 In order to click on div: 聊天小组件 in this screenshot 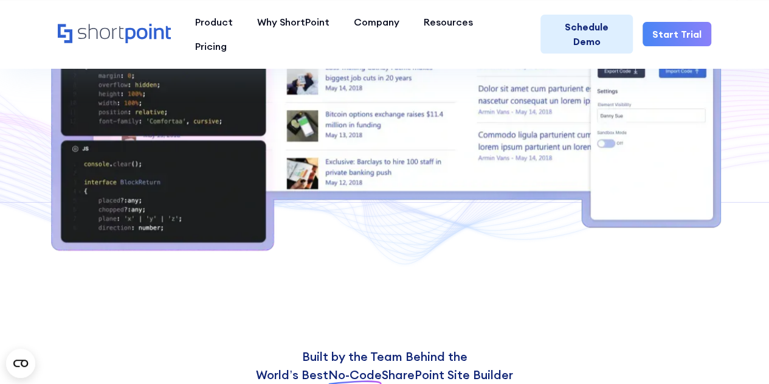, I will do `click(738, 354)`.